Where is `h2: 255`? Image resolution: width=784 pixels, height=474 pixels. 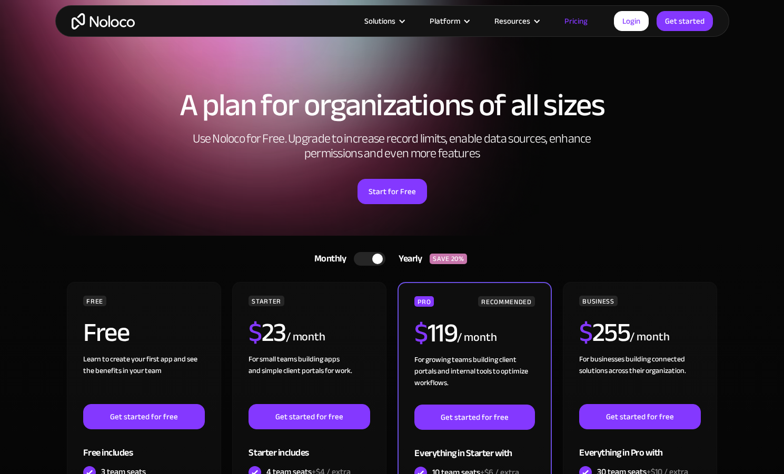
h2: 255 is located at coordinates (604, 333).